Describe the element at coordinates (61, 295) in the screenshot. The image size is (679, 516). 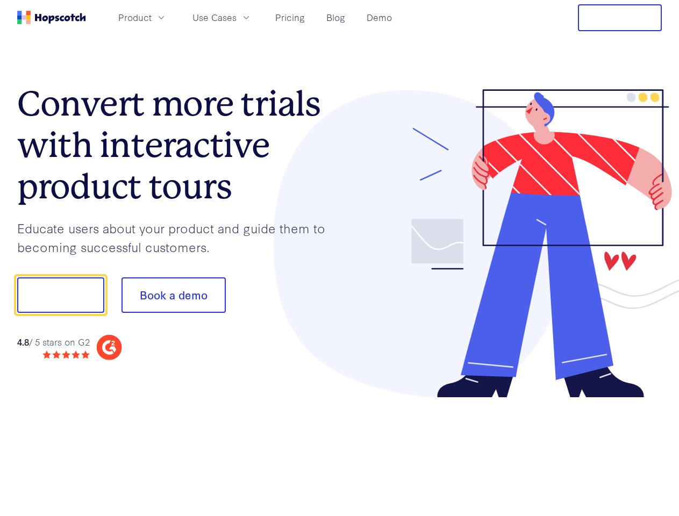
I see `button: Show me!` at that location.